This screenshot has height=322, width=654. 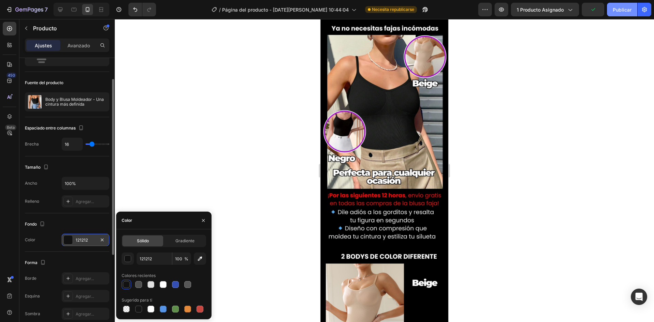 What do you see at coordinates (540, 10) in the screenshot?
I see `font: 1 producto asignado` at bounding box center [540, 10].